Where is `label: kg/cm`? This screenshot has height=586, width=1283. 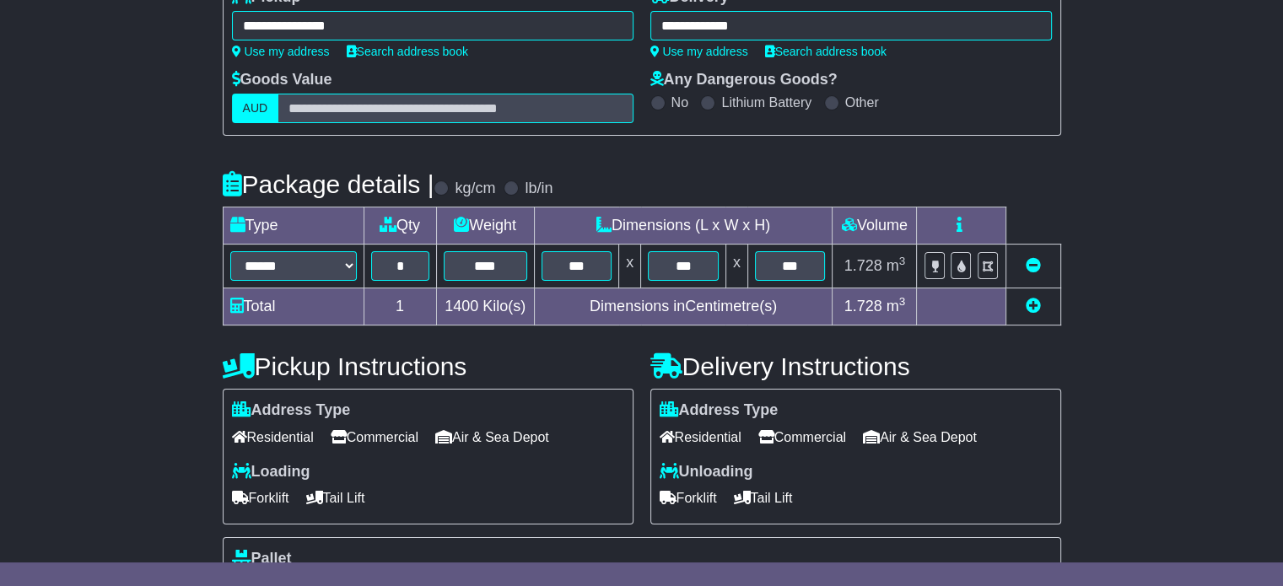
label: kg/cm is located at coordinates (475, 189).